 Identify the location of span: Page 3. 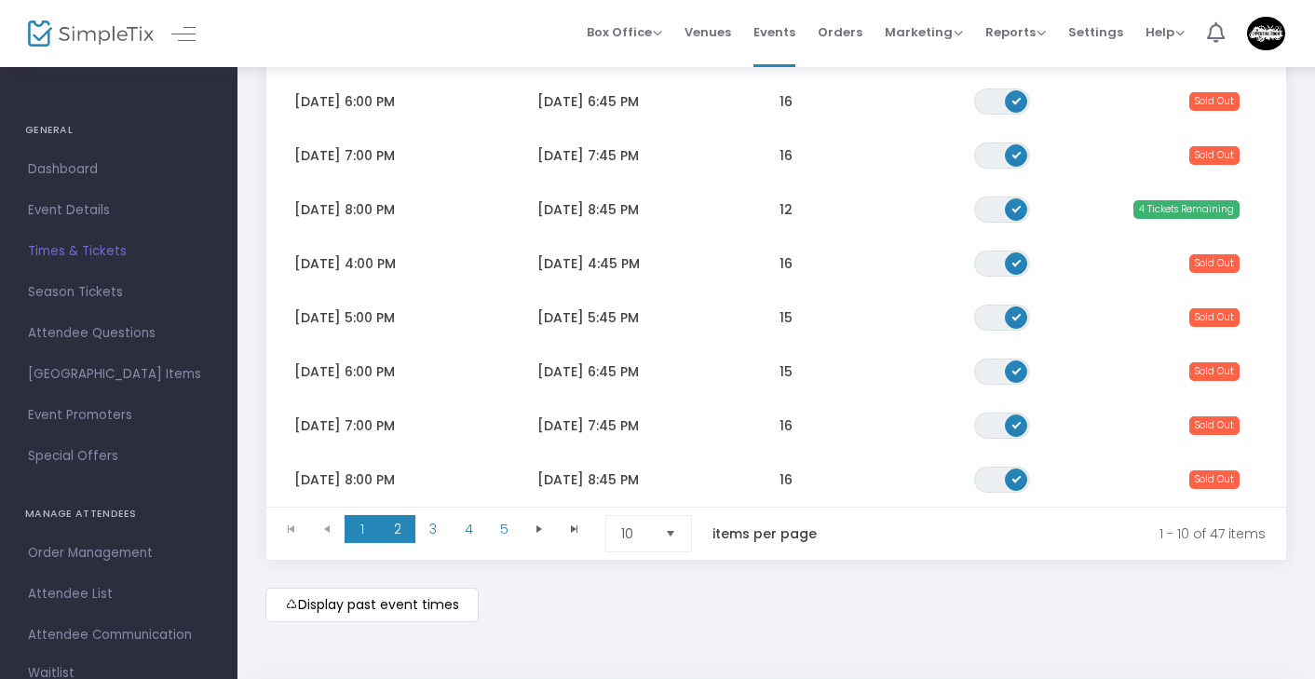
(433, 529).